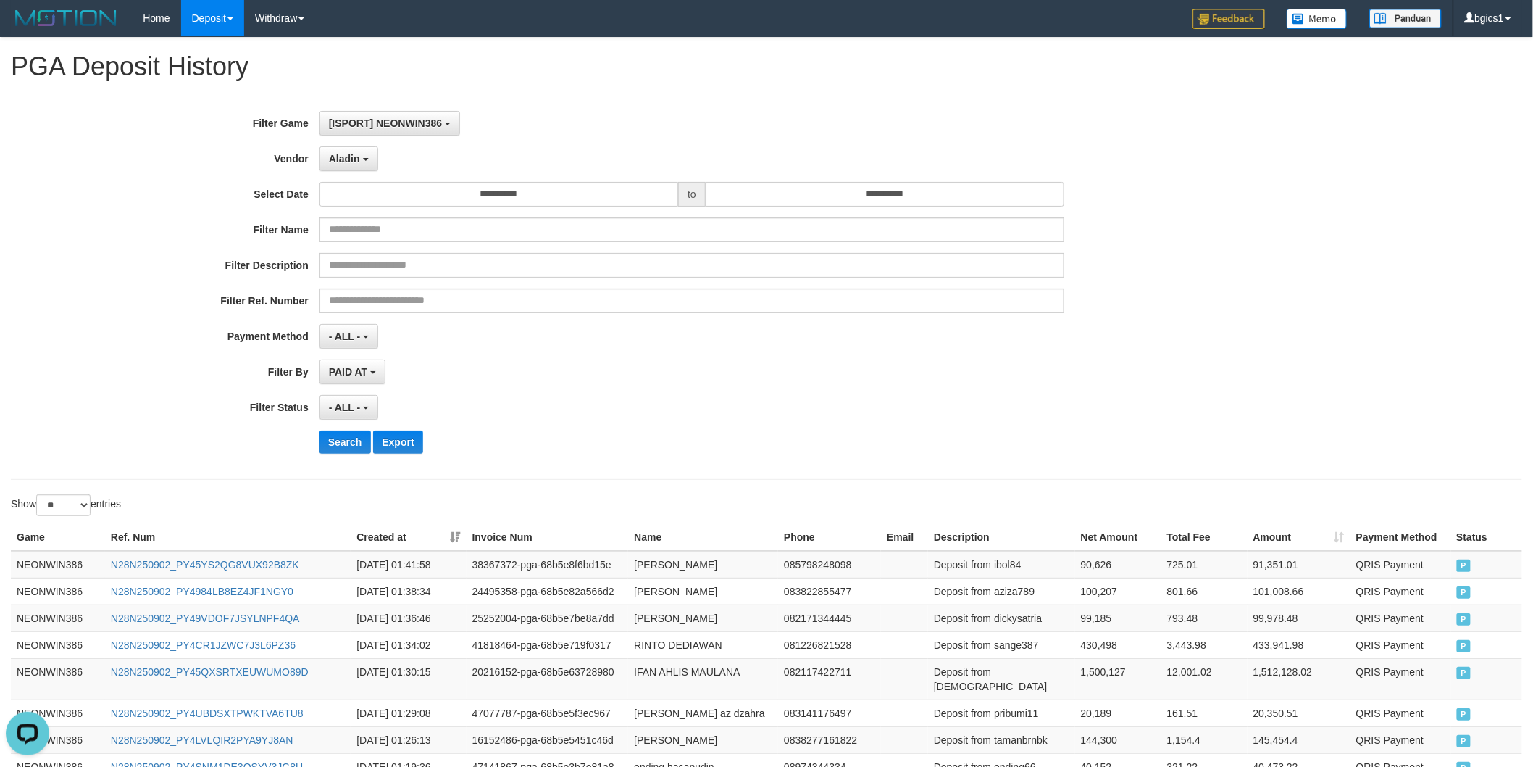  What do you see at coordinates (1204, 644) in the screenshot?
I see `td: 3,443.98` at bounding box center [1204, 644].